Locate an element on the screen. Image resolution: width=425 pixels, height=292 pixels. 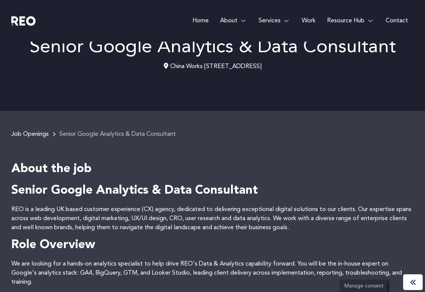
p: REO is a leading UK based customer experience (CX) agency, dedicated to delivering exceptional di... is located at coordinates (212, 218).